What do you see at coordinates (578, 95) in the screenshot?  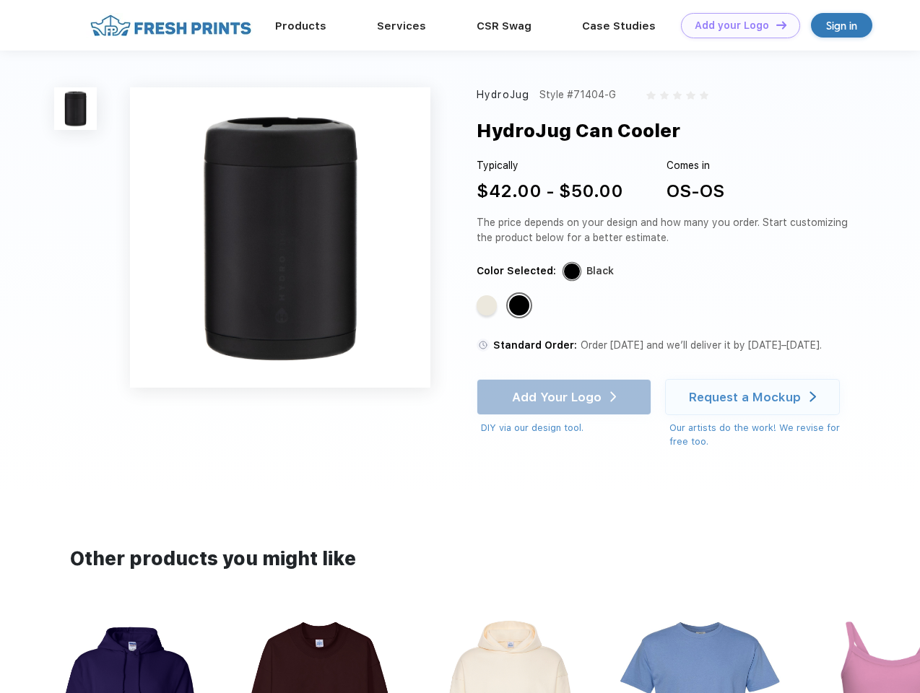 I see `div: Style #71404-G` at bounding box center [578, 95].